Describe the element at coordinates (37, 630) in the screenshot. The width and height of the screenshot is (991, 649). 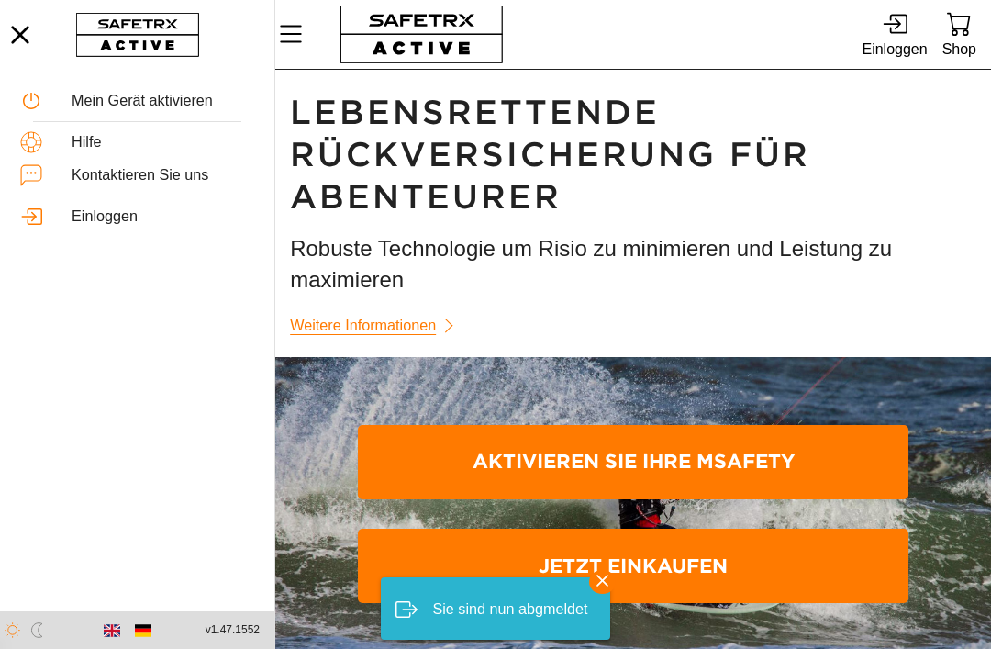
I see `img: ModeDark.svg` at that location.